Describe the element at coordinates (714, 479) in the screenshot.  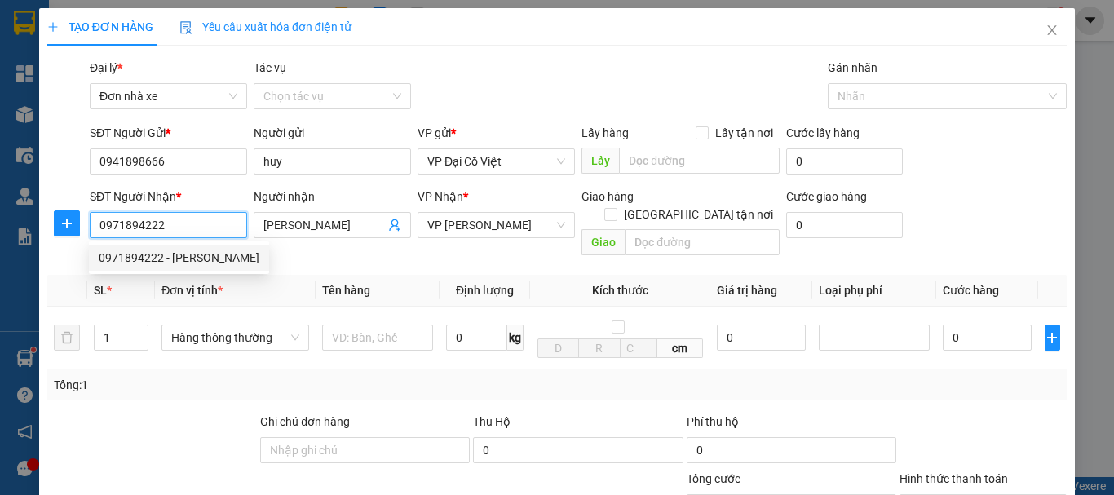
I see `span: Tổng cước` at that location.